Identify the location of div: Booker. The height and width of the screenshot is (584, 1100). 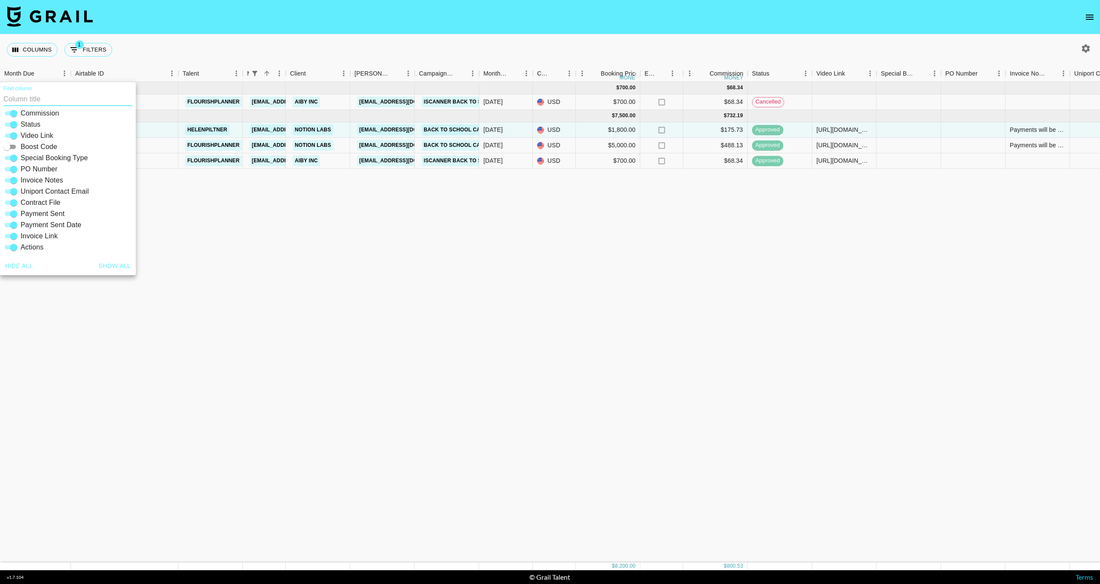
(382, 73).